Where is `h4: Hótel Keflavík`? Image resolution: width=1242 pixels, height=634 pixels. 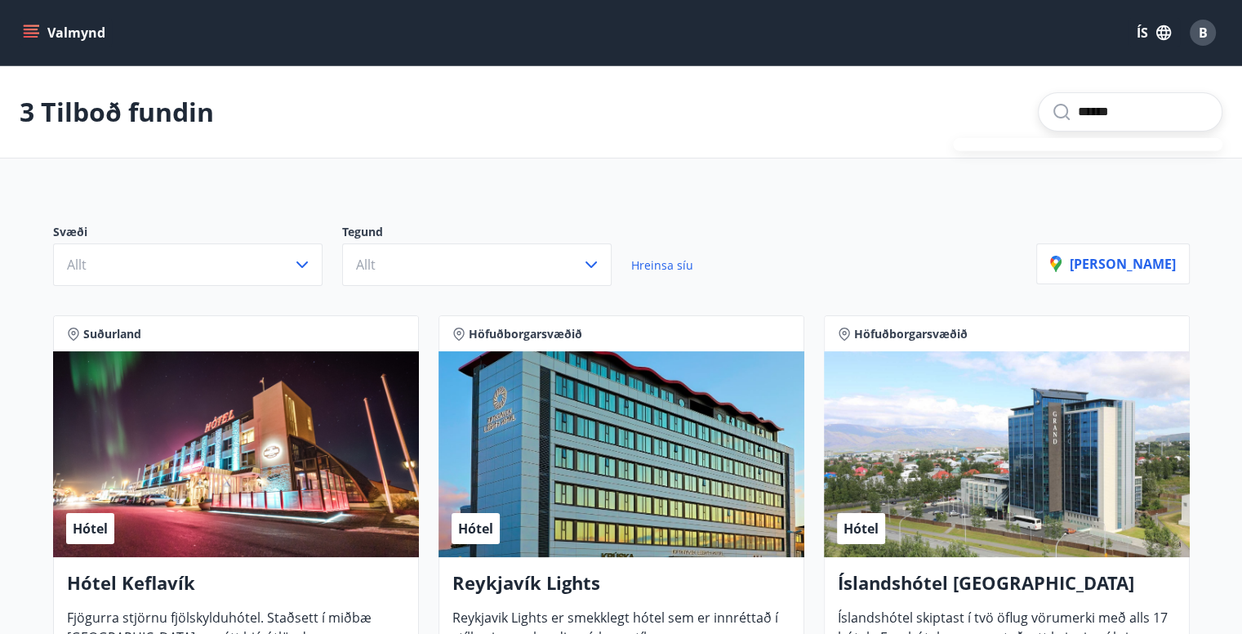 h4: Hótel Keflavík is located at coordinates (236, 589).